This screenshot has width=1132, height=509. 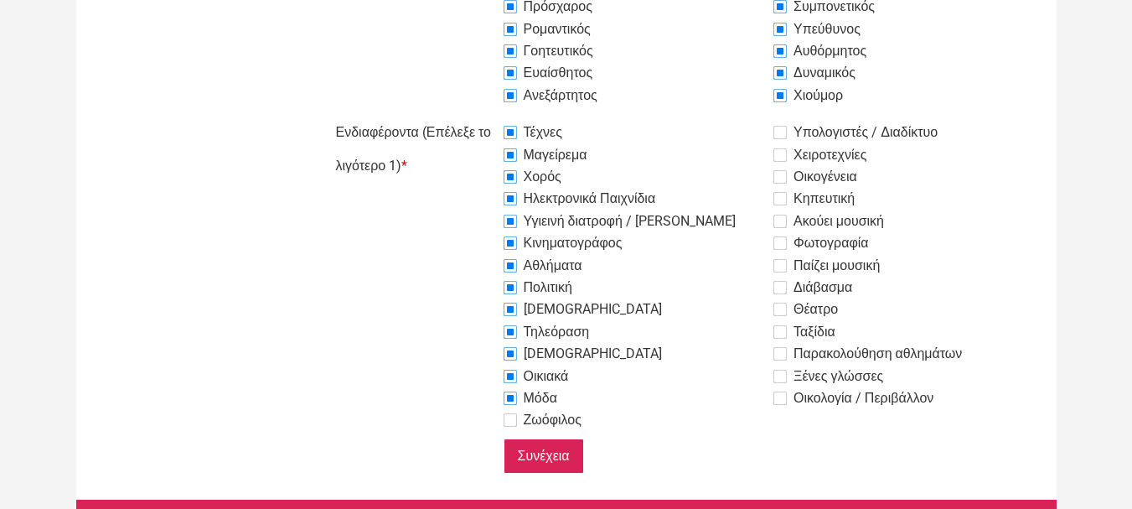 What do you see at coordinates (530, 398) in the screenshot?
I see `label: Μόδα` at bounding box center [530, 398].